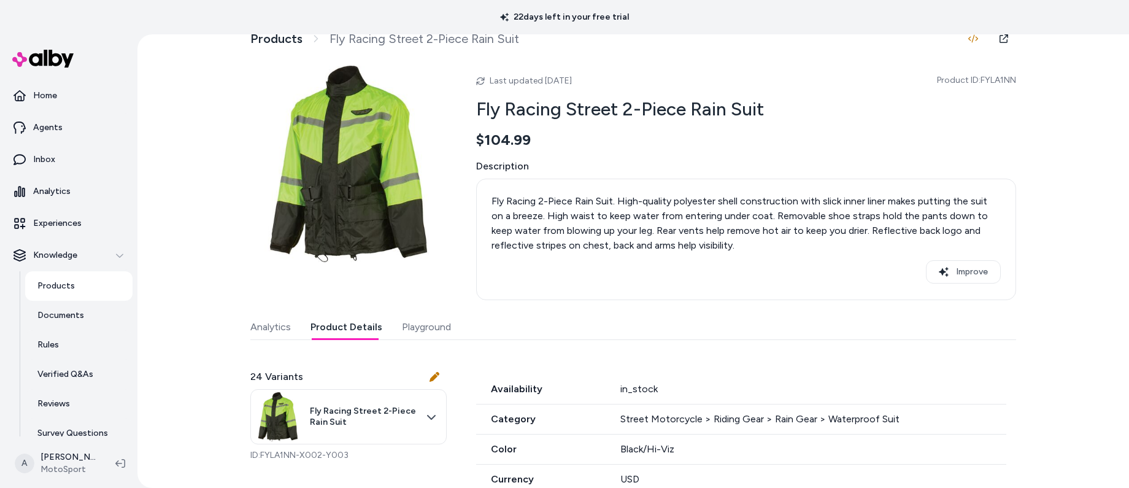  What do you see at coordinates (540, 449) in the screenshot?
I see `span: Color` at bounding box center [540, 449].